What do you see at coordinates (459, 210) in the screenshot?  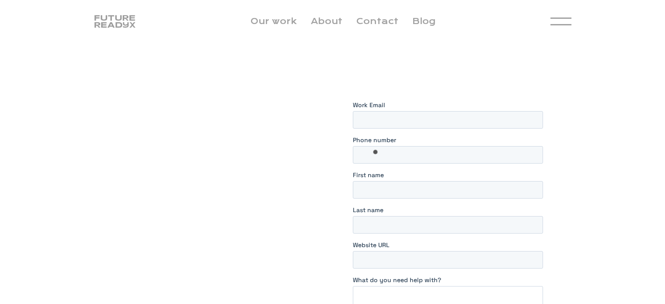 I see `label: Last name` at bounding box center [459, 210].